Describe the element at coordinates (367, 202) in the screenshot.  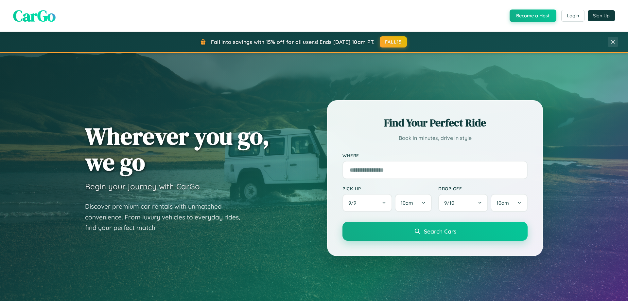
I see `button: 9/9` at that location.